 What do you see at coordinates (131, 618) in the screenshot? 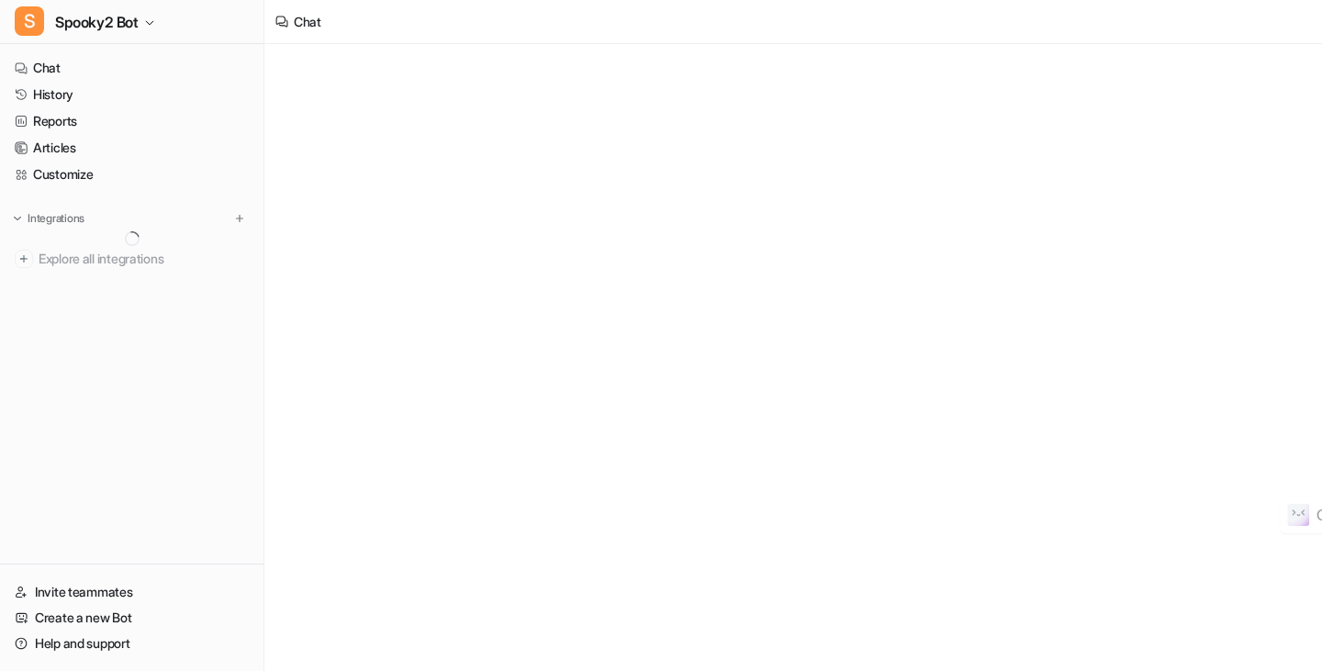
I see `a: Create a new Bot` at bounding box center [131, 618].